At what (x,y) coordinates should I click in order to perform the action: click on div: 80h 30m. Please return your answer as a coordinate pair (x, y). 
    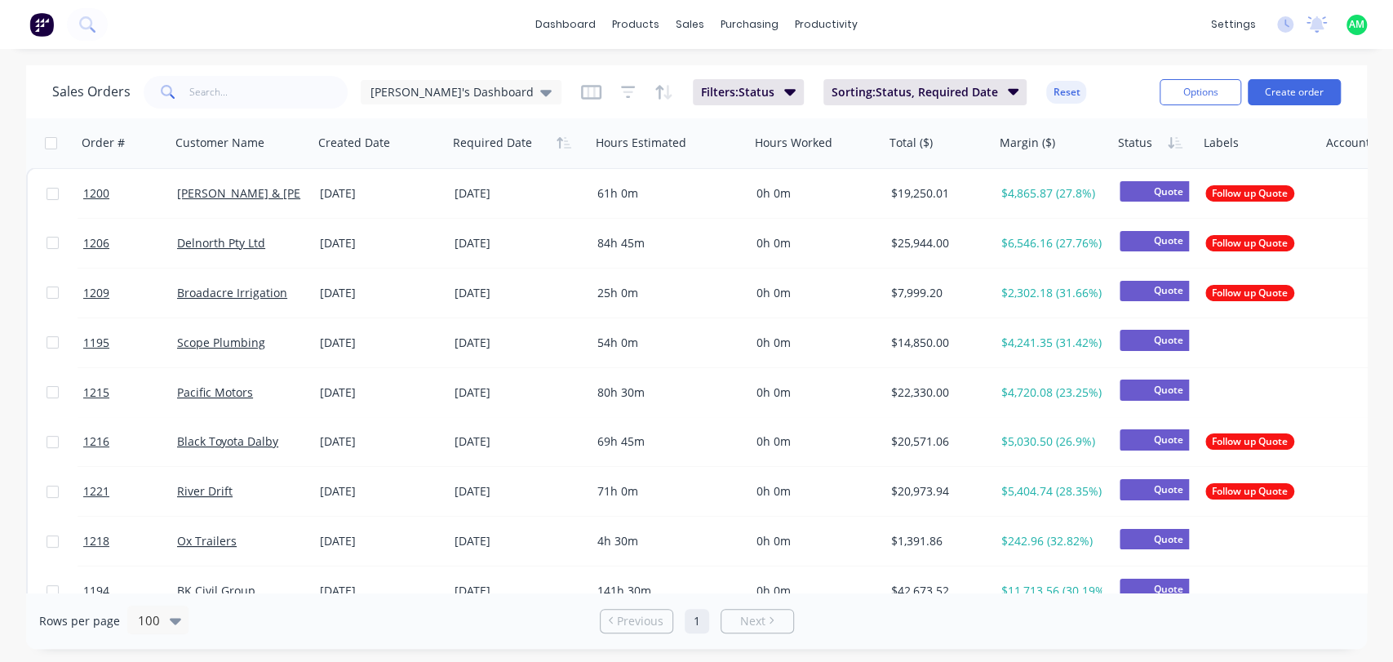
    Looking at the image, I should click on (667, 392).